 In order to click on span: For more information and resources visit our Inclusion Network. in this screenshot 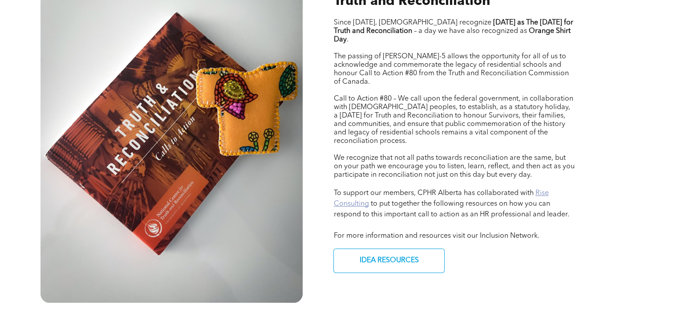, I will do `click(436, 236)`.